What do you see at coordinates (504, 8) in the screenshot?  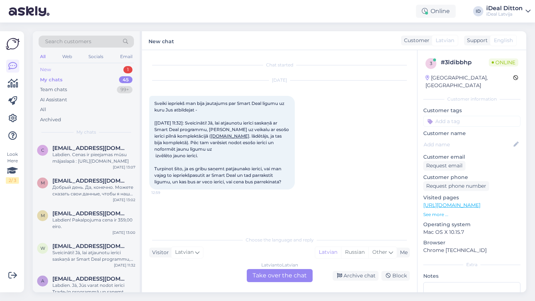 I see `div: iDeal Ditton` at bounding box center [504, 8].